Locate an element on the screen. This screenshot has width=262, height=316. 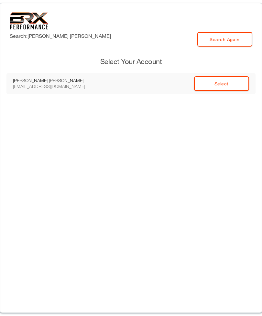
a: Select is located at coordinates (221, 83).